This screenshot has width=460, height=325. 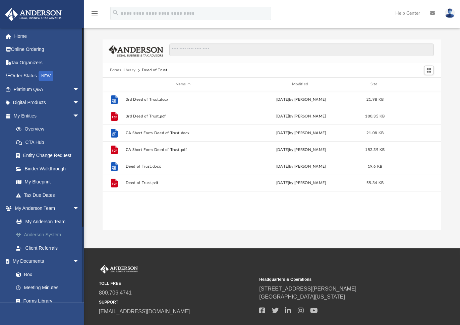 What do you see at coordinates (94, 13) in the screenshot?
I see `i: menu` at bounding box center [94, 13].